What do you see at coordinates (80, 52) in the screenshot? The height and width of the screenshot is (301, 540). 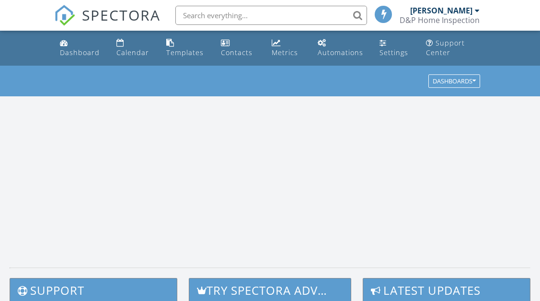 I see `div: Dashboard` at bounding box center [80, 52].